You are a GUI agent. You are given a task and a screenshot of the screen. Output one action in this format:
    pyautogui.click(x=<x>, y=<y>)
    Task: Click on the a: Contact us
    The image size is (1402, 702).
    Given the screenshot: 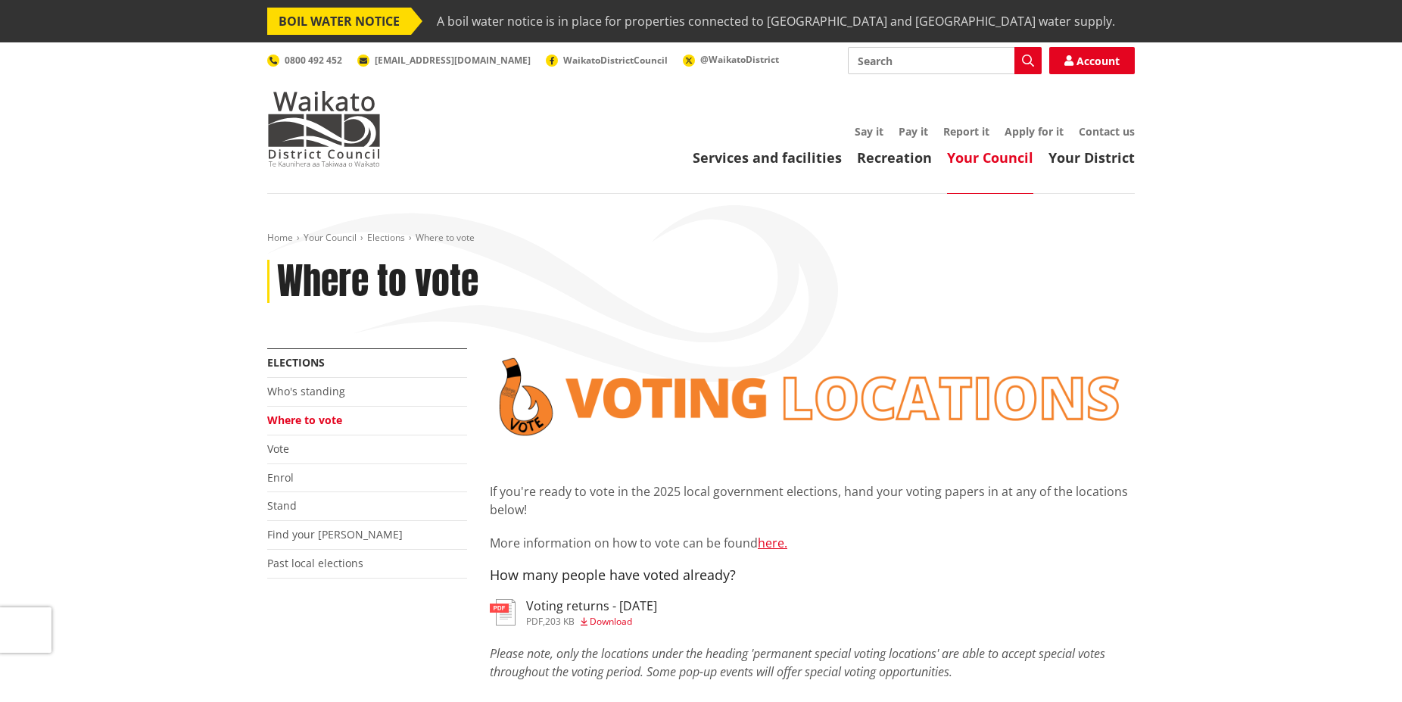 What is the action you would take?
    pyautogui.click(x=1107, y=131)
    